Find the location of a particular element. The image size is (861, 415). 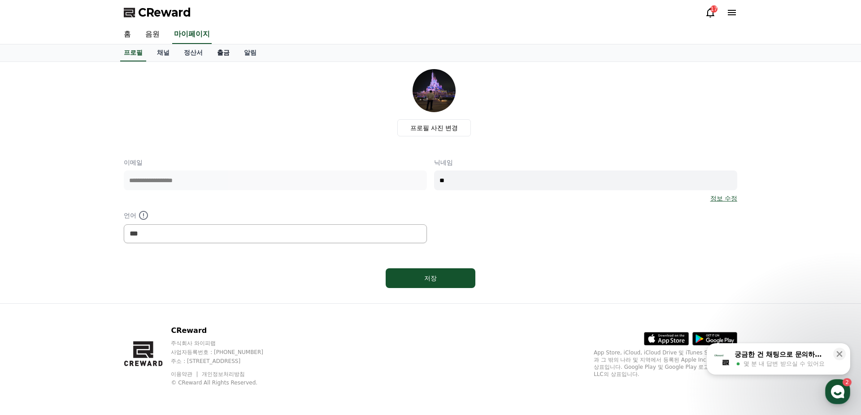

button: 저장 is located at coordinates (431, 278).